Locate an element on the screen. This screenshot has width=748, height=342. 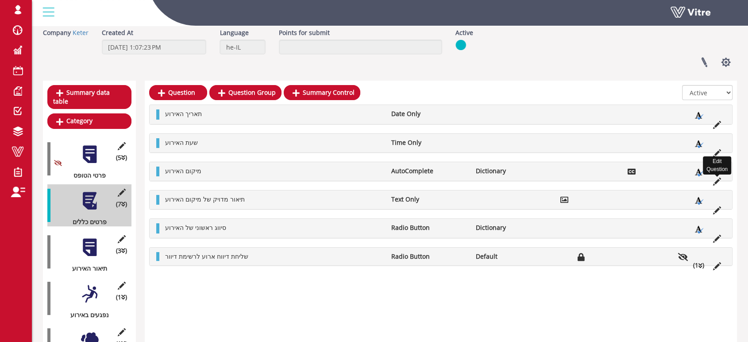
a: Summary Control is located at coordinates (322, 93).